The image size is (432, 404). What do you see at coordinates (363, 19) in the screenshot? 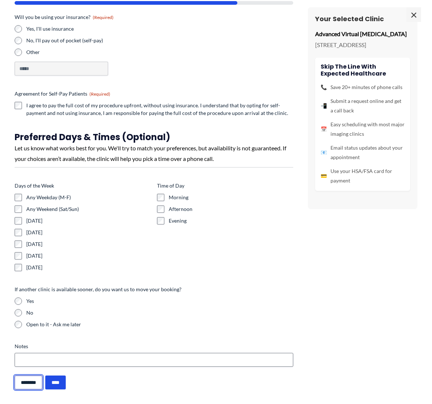
I see `h3: Your Selected Clinic` at bounding box center [363, 19].